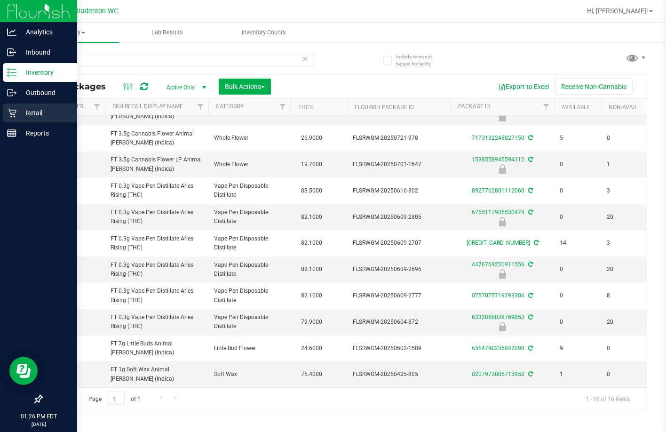 The width and height of the screenshot is (666, 432). What do you see at coordinates (578, 243) in the screenshot?
I see `span: 14` at bounding box center [578, 243].